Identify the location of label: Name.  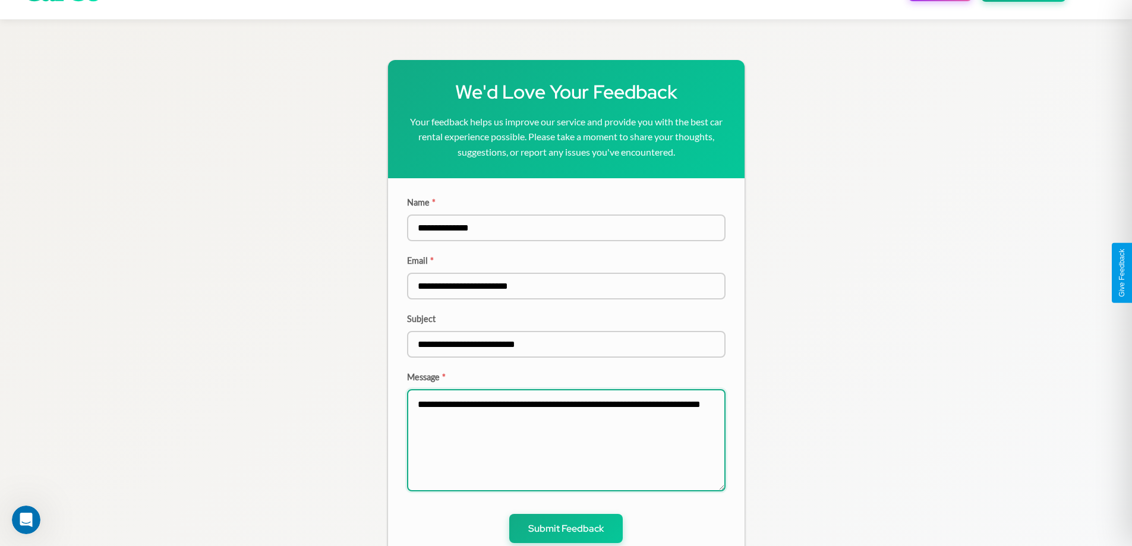
(566, 202).